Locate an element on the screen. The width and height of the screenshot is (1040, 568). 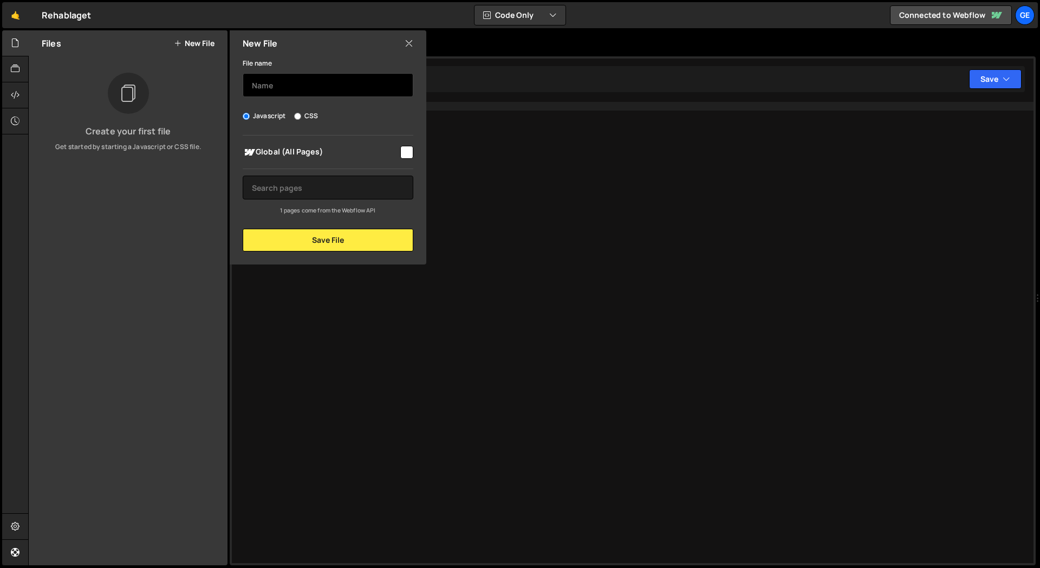
input: Name is located at coordinates (328, 85).